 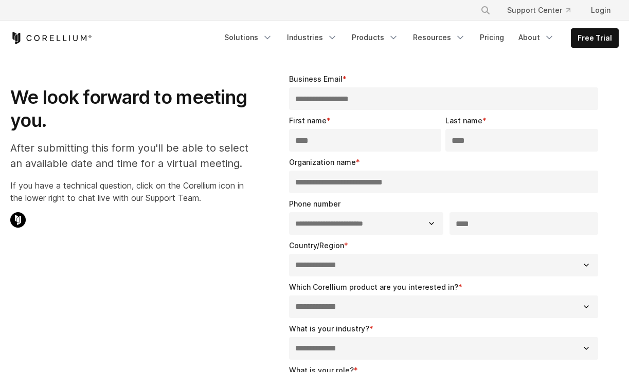 What do you see at coordinates (322, 162) in the screenshot?
I see `span: Organization name` at bounding box center [322, 162].